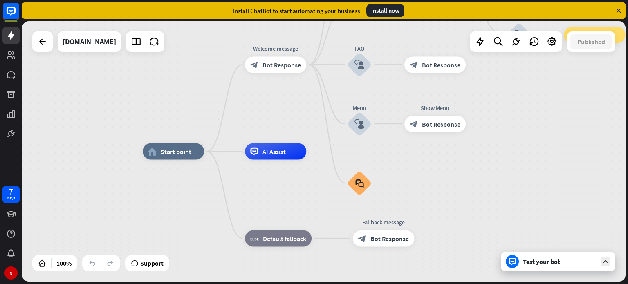 Image resolution: width=628 pixels, height=284 pixels. What do you see at coordinates (276, 48) in the screenshot?
I see `div: Welcome message` at bounding box center [276, 48].